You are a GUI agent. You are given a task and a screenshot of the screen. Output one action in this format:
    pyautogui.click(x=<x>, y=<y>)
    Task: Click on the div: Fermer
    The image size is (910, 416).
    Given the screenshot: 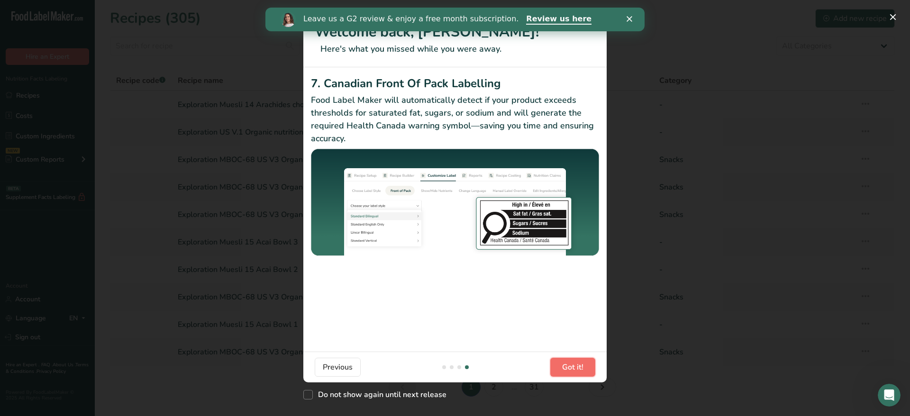 What is the action you would take?
    pyautogui.click(x=366, y=11)
    